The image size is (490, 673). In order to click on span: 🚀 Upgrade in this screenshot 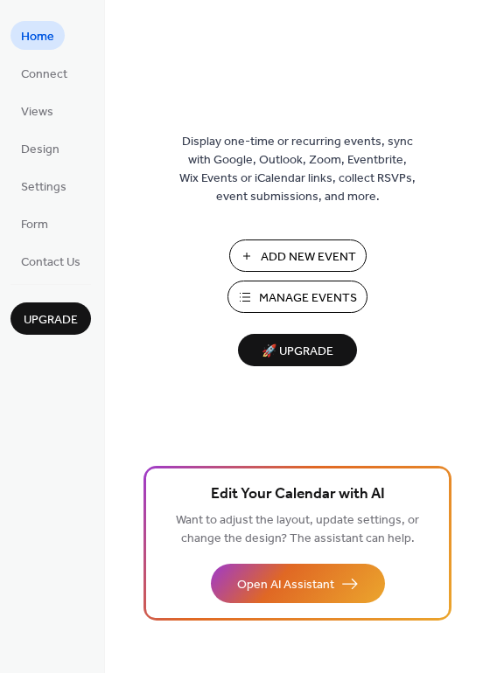, I will do `click(297, 352)`.